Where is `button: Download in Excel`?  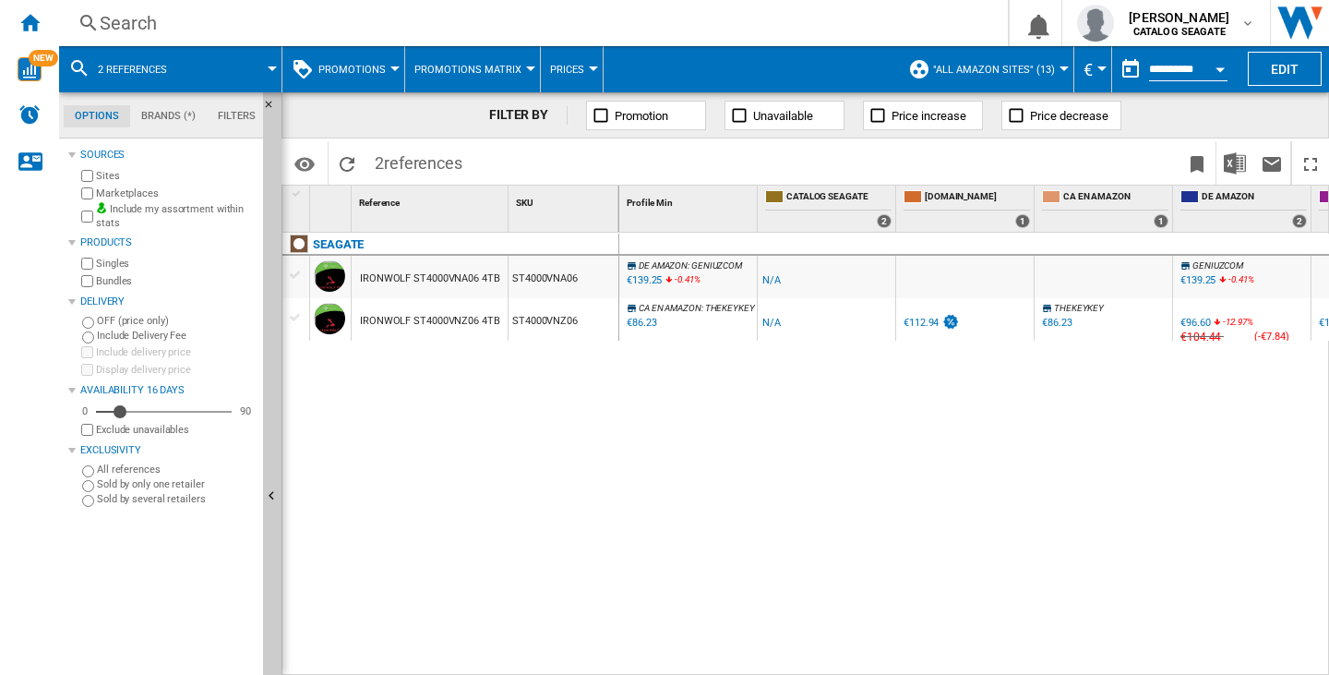
button: Download in Excel is located at coordinates (1235, 162).